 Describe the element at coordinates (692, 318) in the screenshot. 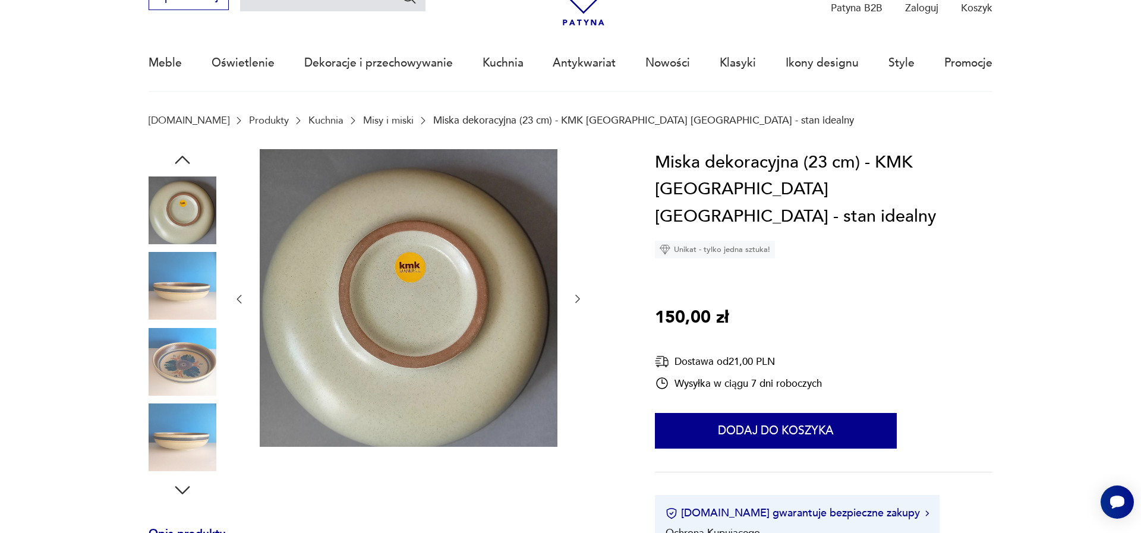

I see `p: 150,00 zł` at that location.